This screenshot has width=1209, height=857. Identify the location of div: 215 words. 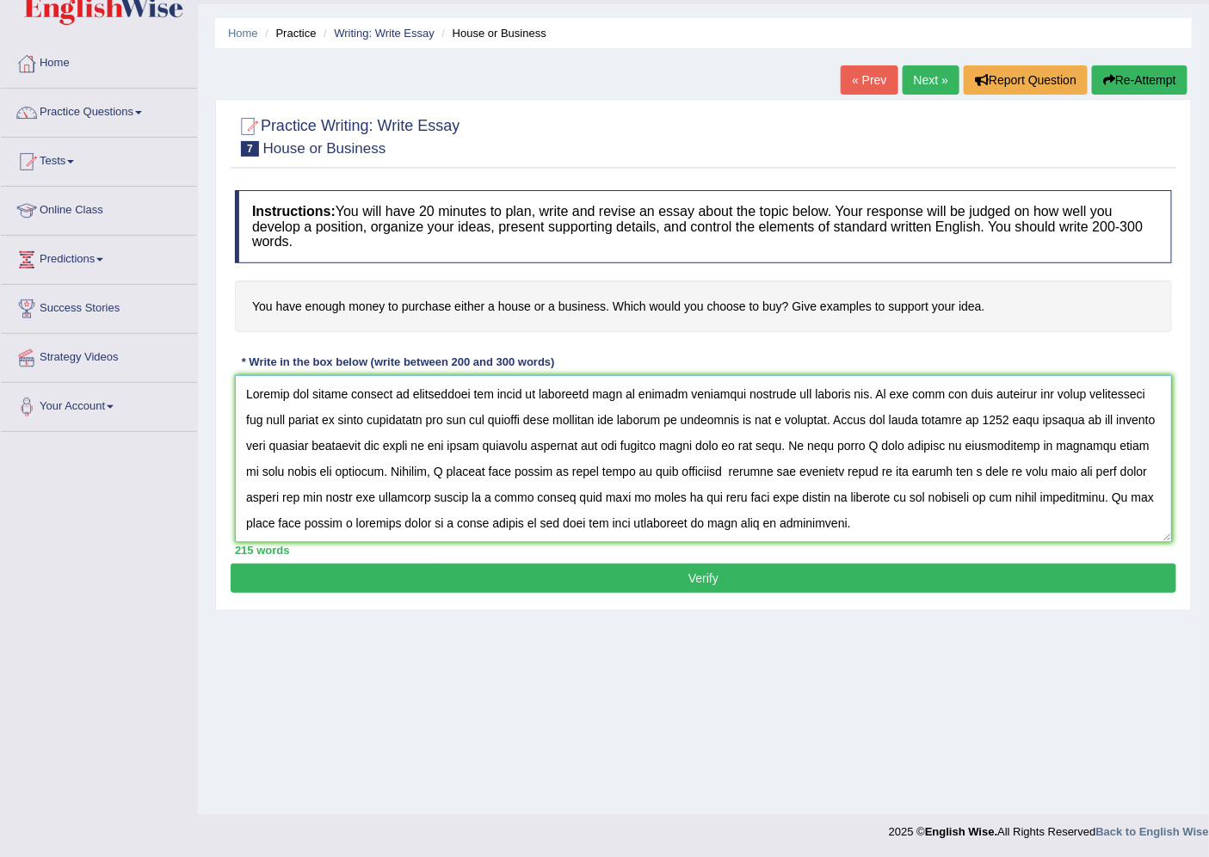
(703, 550).